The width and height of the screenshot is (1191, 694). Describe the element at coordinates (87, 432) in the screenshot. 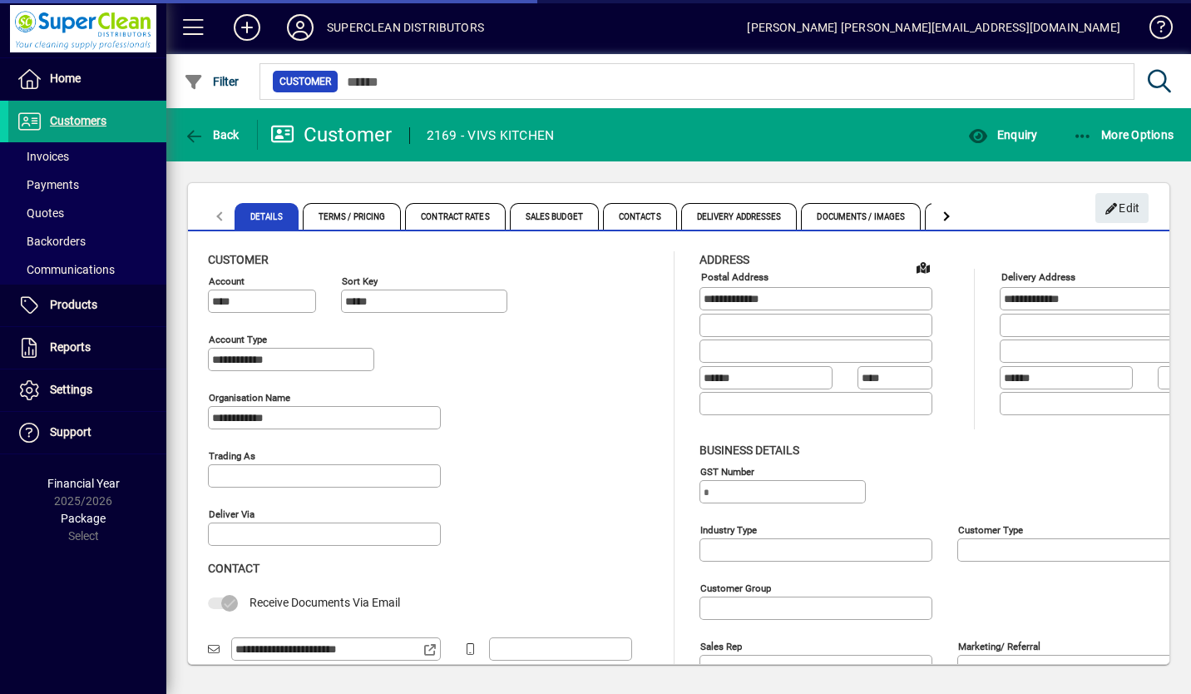

I see `a: Support` at that location.